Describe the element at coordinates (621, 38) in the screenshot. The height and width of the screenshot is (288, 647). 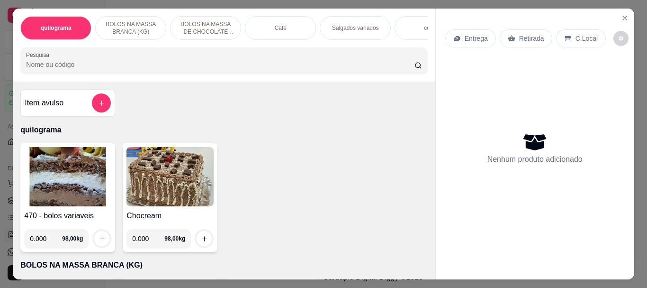
I see `button: decrease-product-quantity` at that location.